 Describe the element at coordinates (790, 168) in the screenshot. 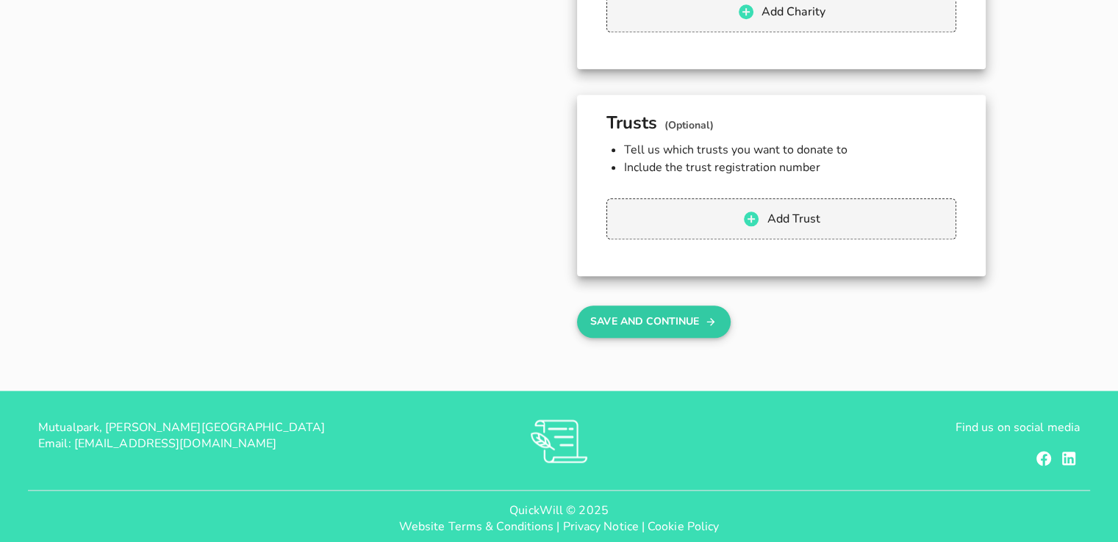

I see `li: Include the trust registration number` at that location.